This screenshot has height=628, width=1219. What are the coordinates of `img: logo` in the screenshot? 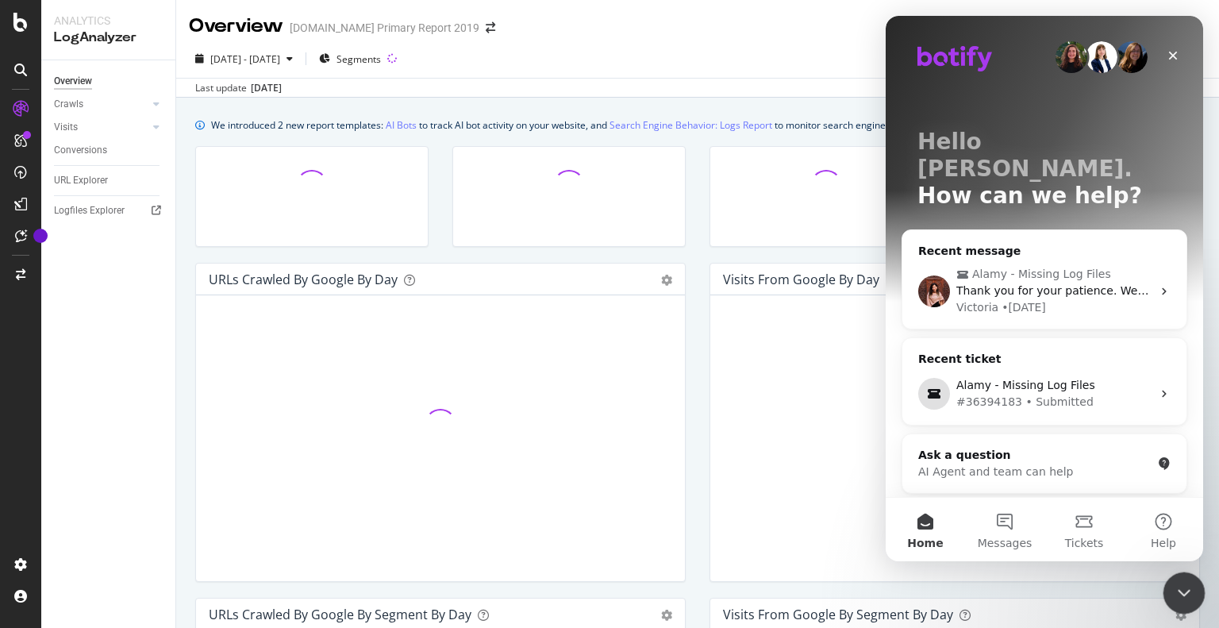 It's located at (69, 43).